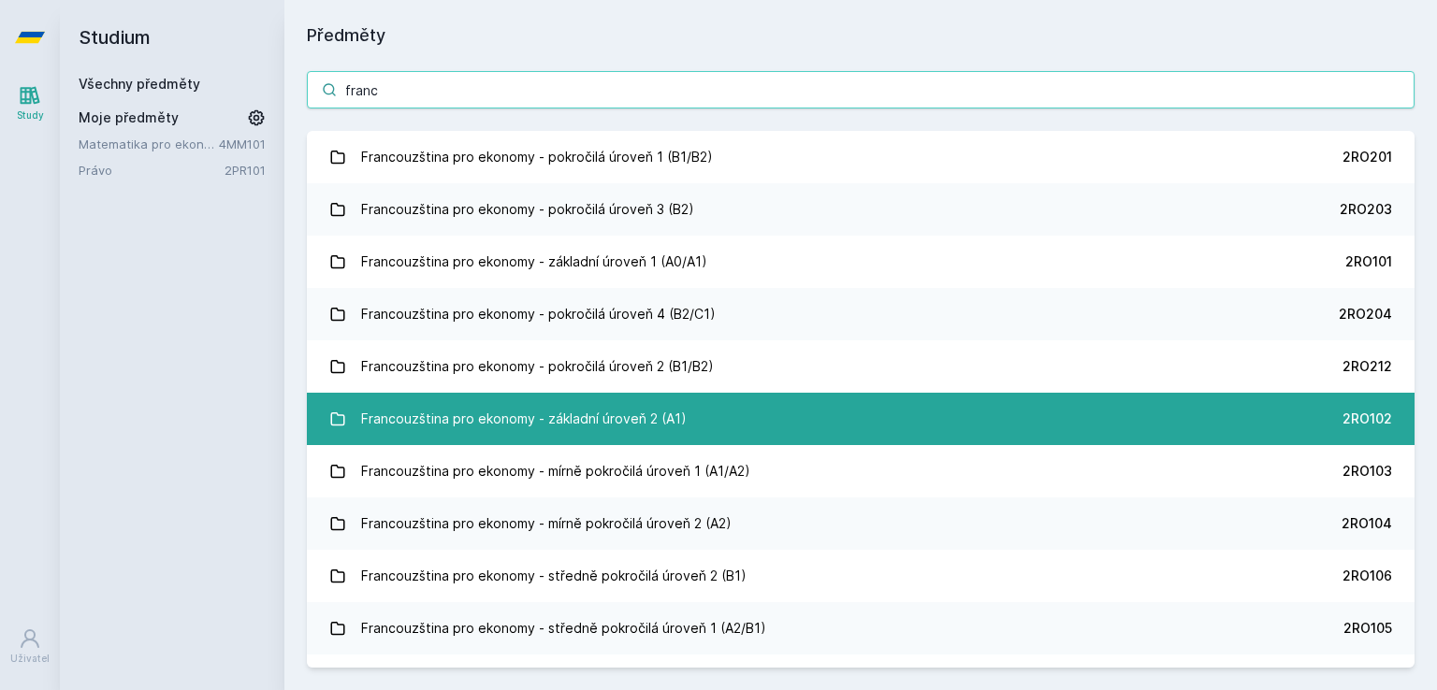  I want to click on div: 2RO104, so click(1366, 524).